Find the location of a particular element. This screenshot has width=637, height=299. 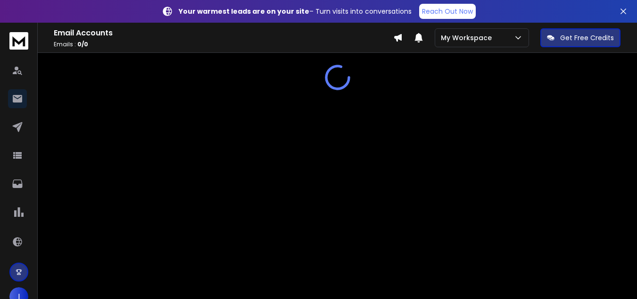

p: – Turn visits into conversations is located at coordinates (295, 11).